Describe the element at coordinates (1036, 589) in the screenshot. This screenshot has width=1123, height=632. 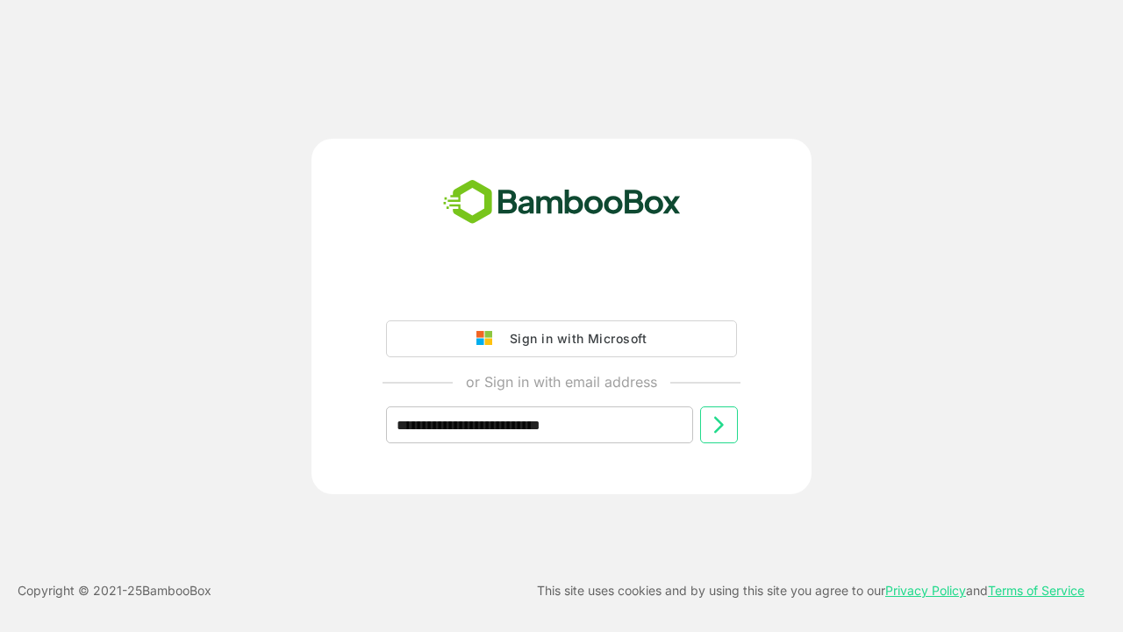
I see `a: Terms of Service` at that location.